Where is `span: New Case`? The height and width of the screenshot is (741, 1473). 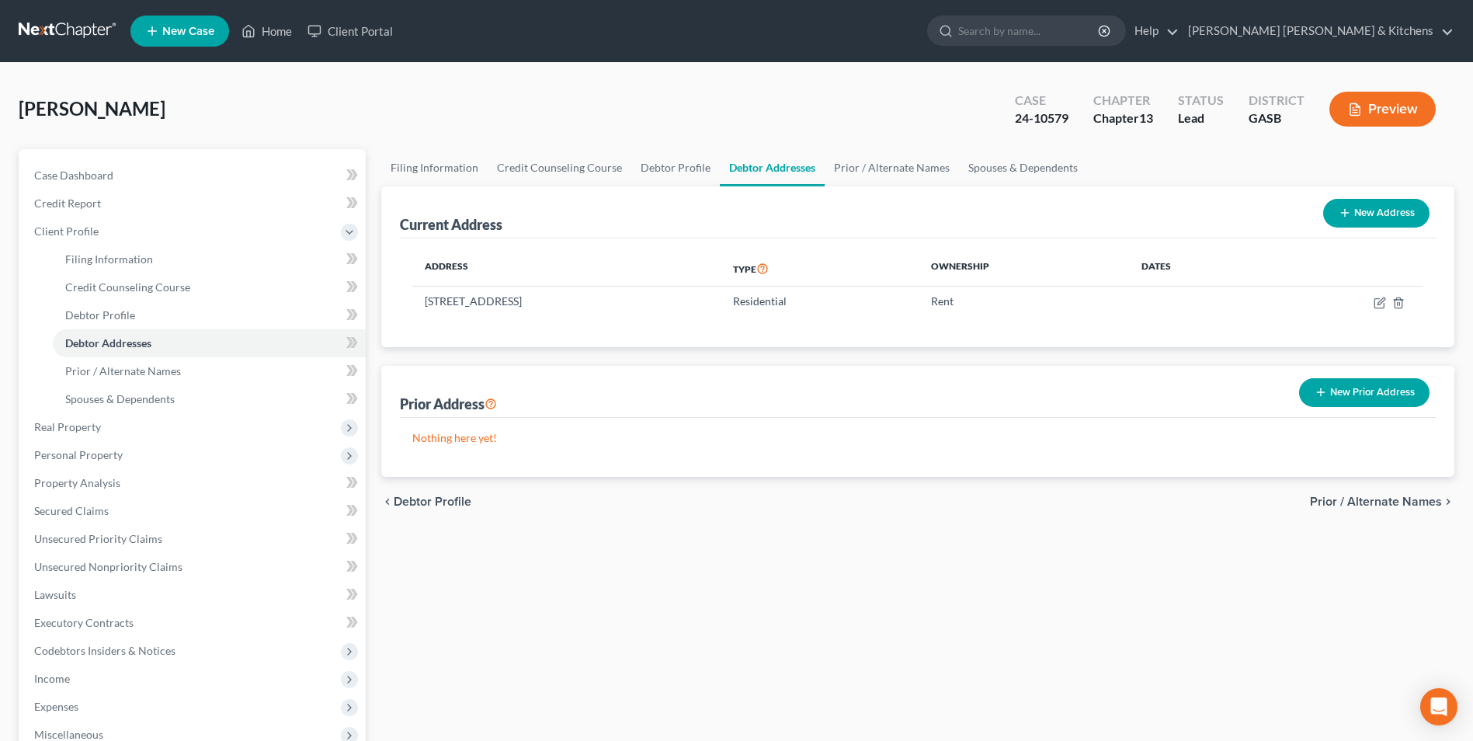 span: New Case is located at coordinates (188, 31).